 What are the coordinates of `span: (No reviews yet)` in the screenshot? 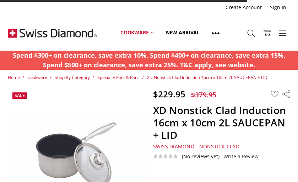 It's located at (200, 157).